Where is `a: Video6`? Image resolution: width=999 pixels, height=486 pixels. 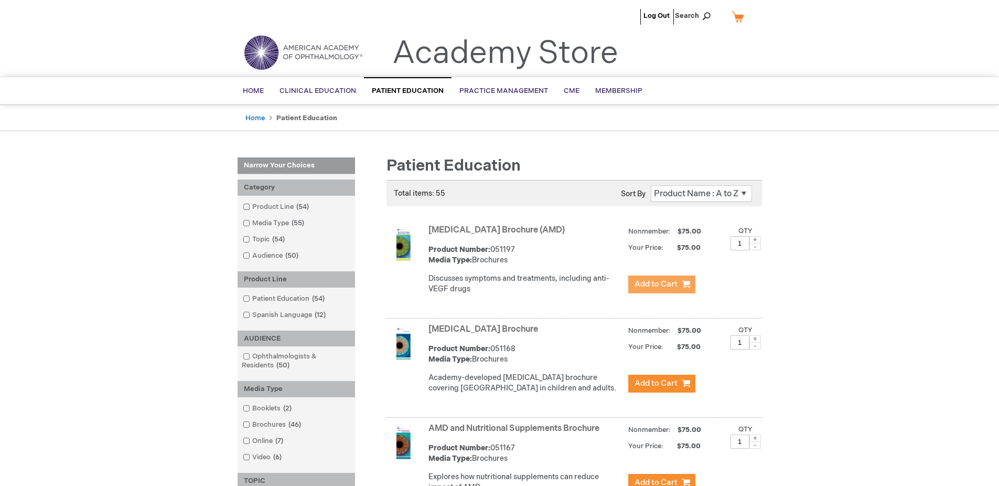
a: Video6 is located at coordinates (263, 457).